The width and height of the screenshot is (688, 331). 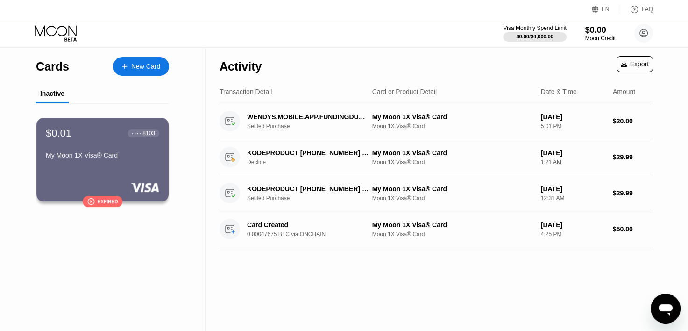 What do you see at coordinates (534, 28) in the screenshot?
I see `div: Visa Monthly Spend Limit` at bounding box center [534, 28].